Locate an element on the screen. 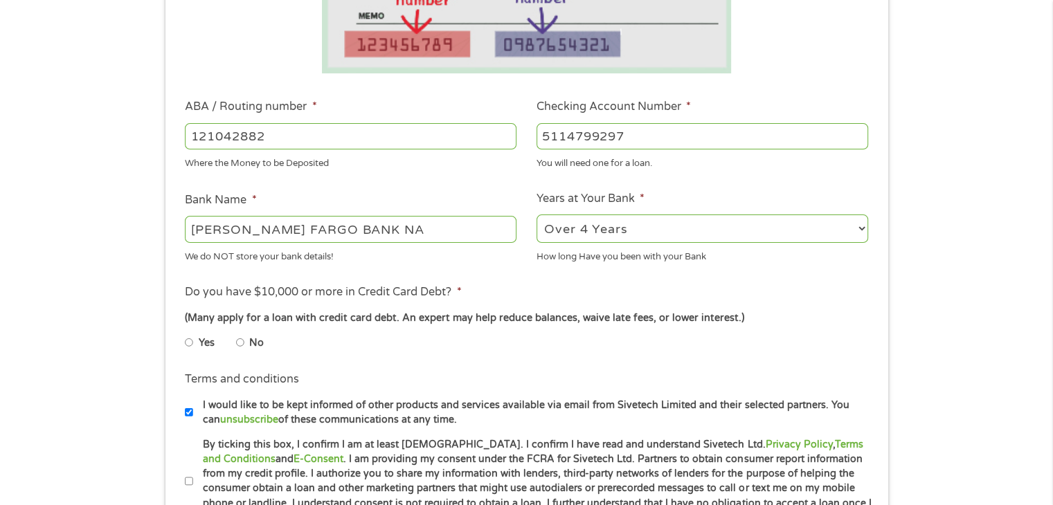 This screenshot has height=505, width=1053. a: Terms and Conditions is located at coordinates (532, 452).